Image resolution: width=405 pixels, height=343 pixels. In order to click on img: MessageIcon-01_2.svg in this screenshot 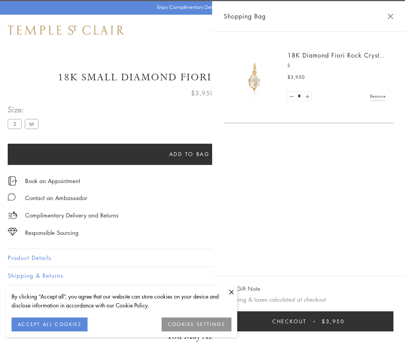, I will do `click(12, 197)`.